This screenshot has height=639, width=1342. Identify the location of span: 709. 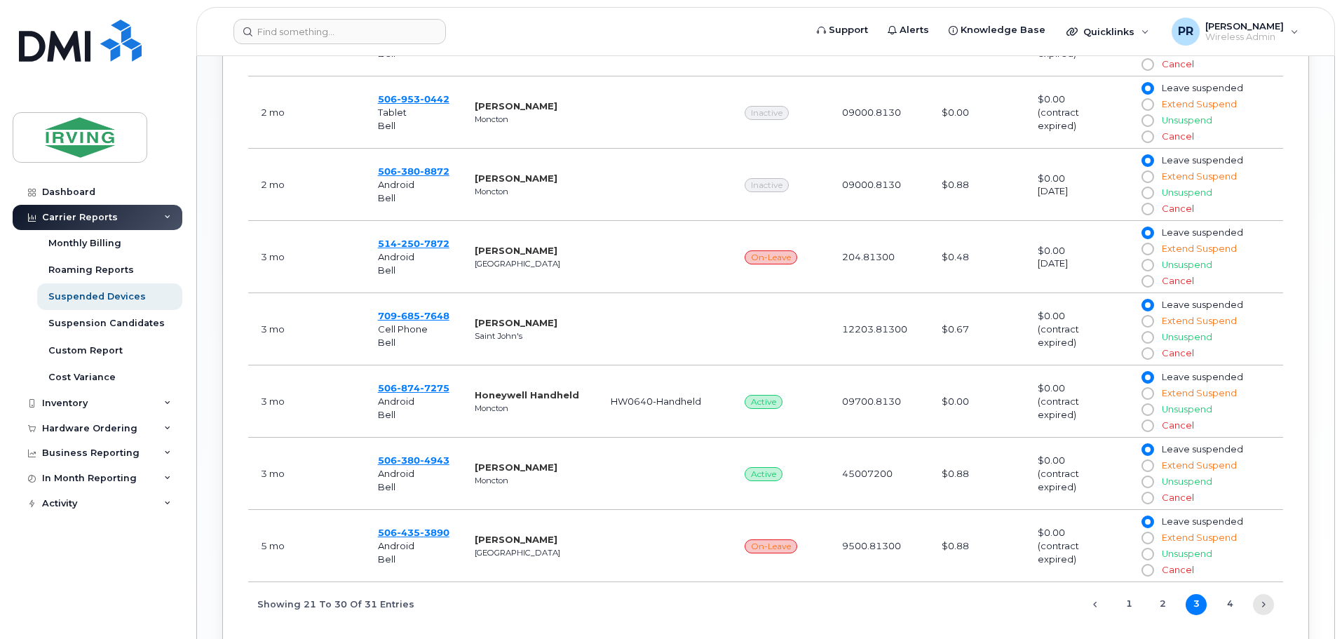
(414, 315).